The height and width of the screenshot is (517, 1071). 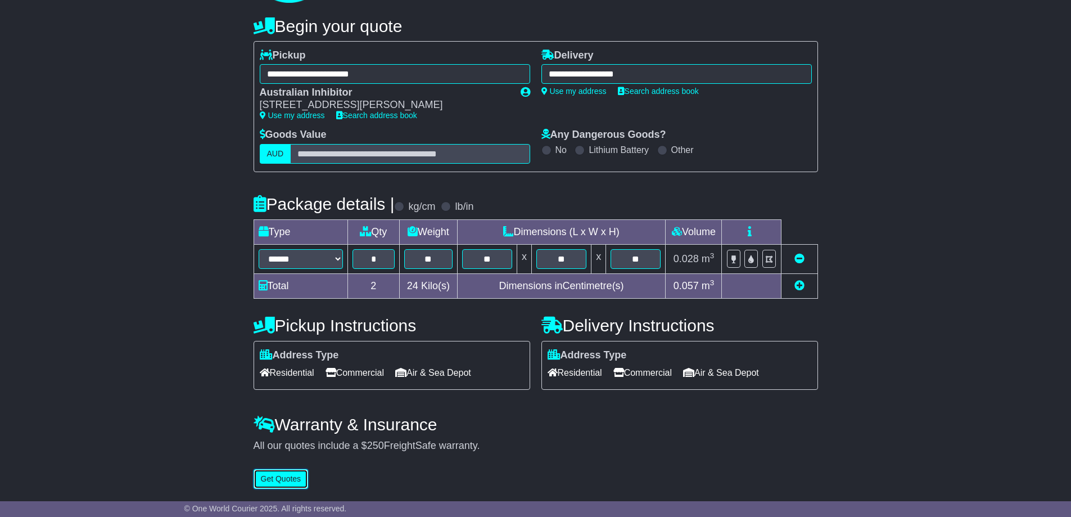 I want to click on td: Volume, so click(x=694, y=232).